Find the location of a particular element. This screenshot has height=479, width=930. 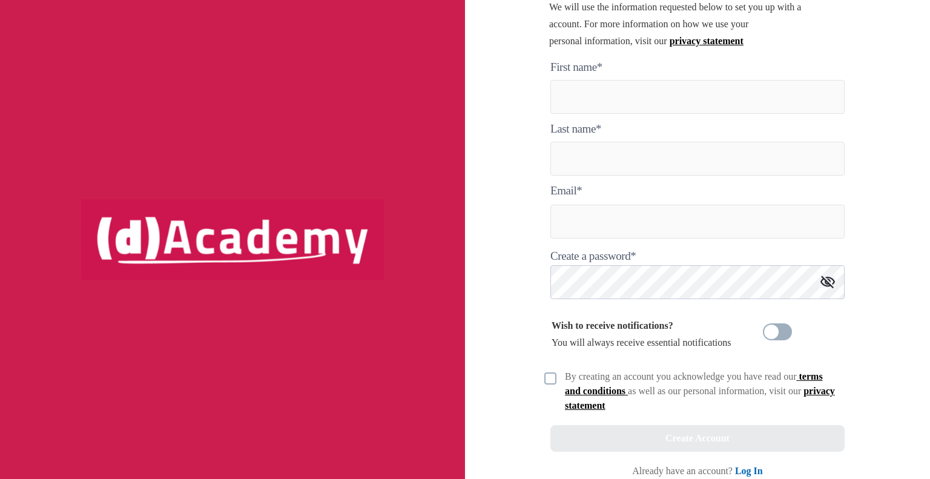

div: Create Account is located at coordinates (697, 438).